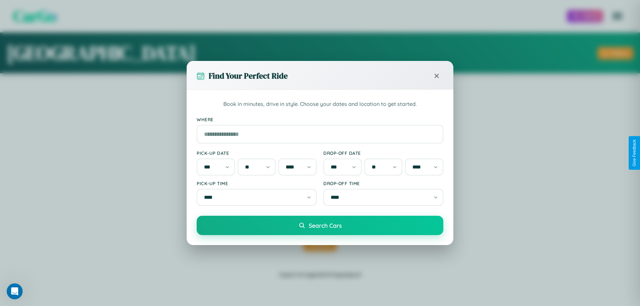 The width and height of the screenshot is (640, 306). What do you see at coordinates (383, 183) in the screenshot?
I see `label: Drop-off Time` at bounding box center [383, 183].